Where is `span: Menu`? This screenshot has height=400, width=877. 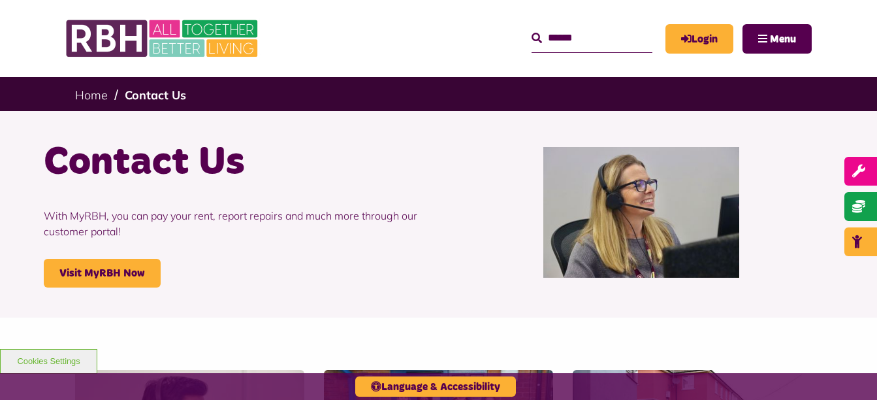 span: Menu is located at coordinates (783, 39).